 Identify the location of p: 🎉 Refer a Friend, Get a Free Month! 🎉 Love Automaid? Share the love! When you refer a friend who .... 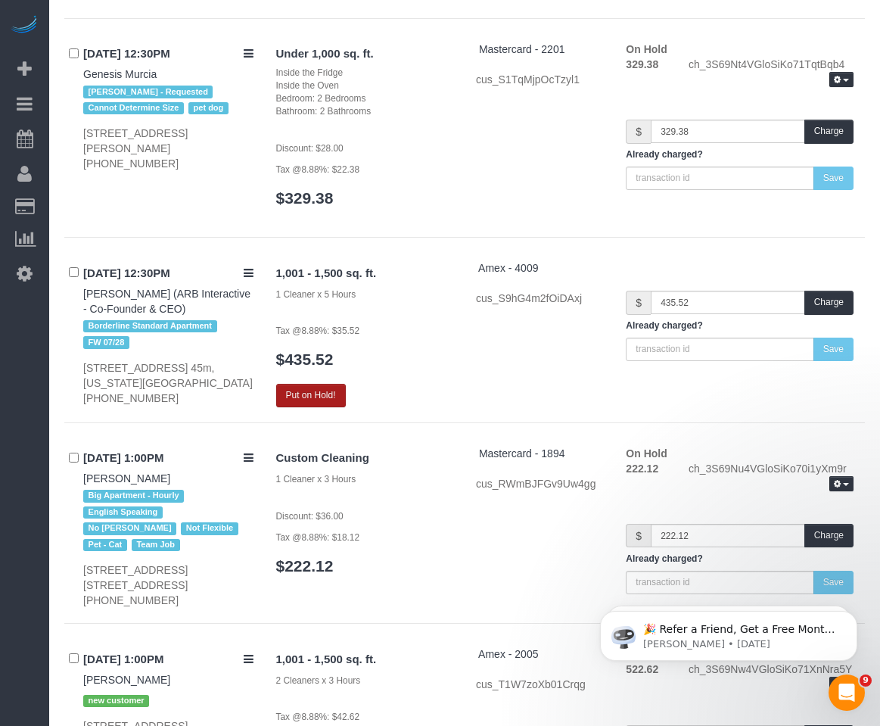
(163, 51).